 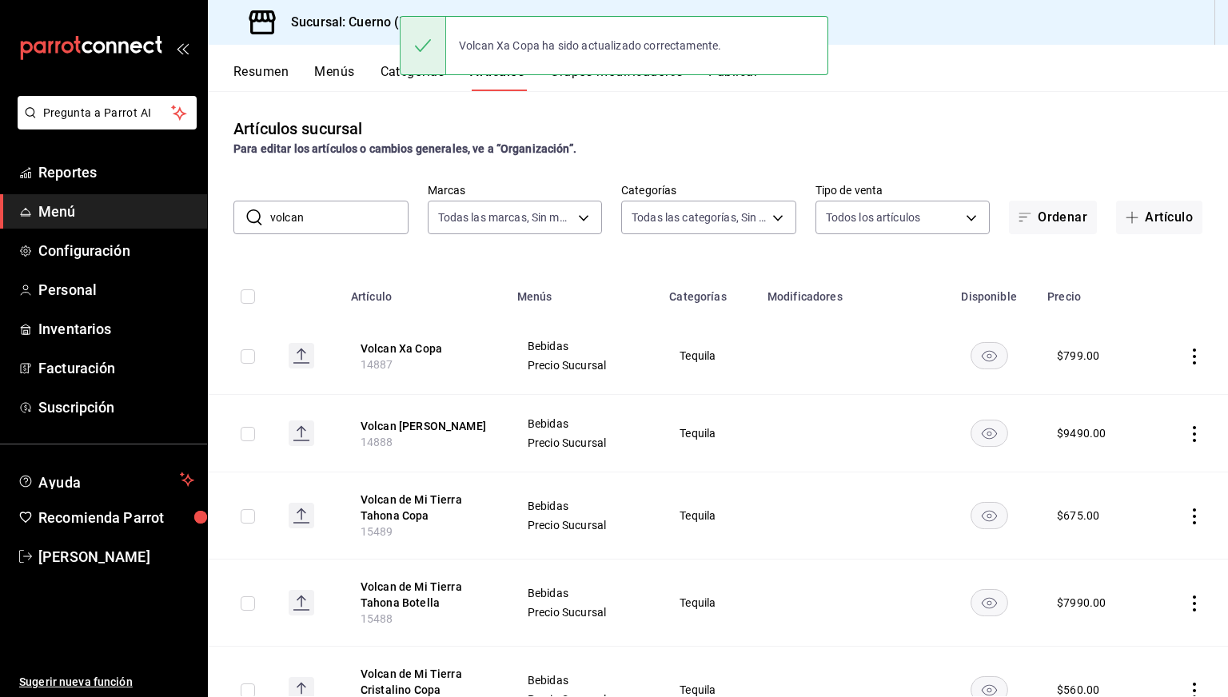 What do you see at coordinates (584, 292) in the screenshot?
I see `th: Menús` at bounding box center [584, 292].